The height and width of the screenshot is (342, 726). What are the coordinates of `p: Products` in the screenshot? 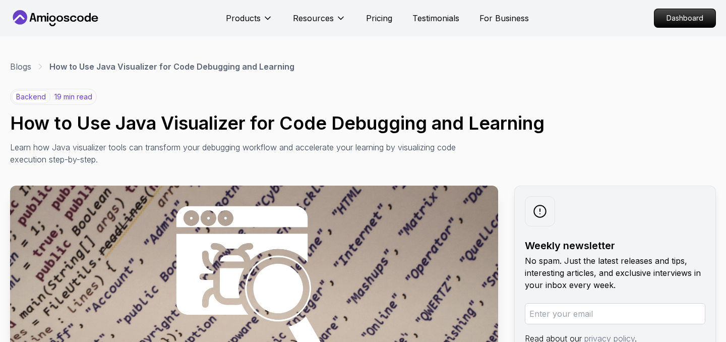 It's located at (243, 18).